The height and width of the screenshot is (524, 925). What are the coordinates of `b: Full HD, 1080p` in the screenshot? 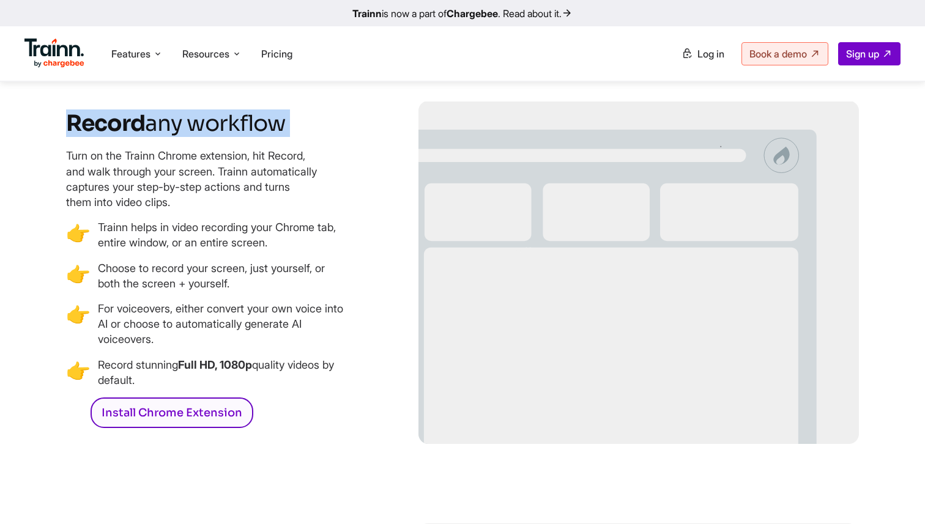 It's located at (215, 365).